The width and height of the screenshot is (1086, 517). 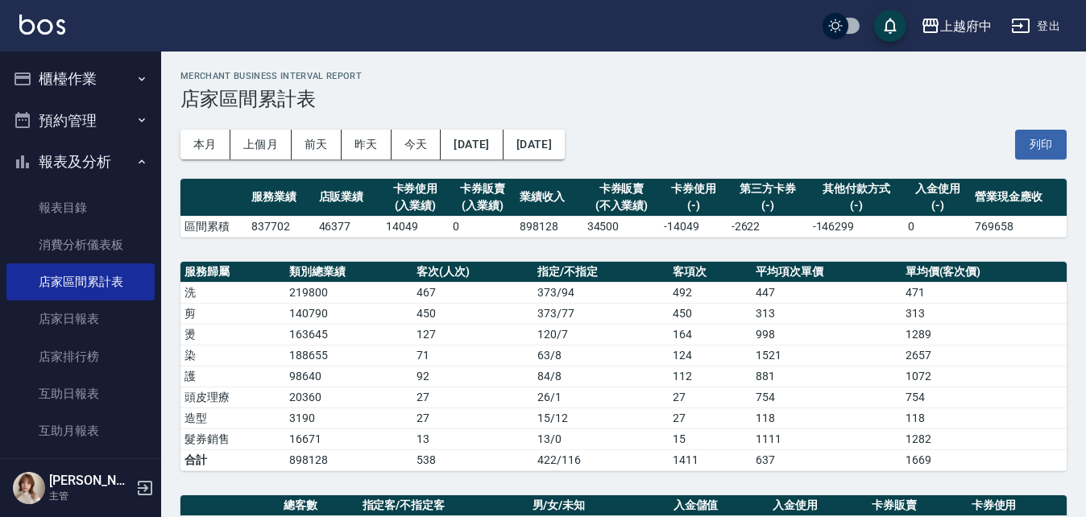 I want to click on td: 467, so click(x=473, y=292).